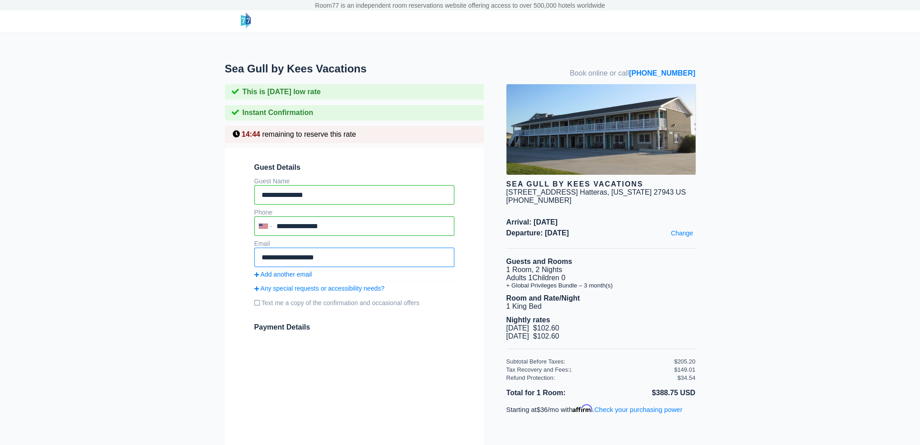 Image resolution: width=920 pixels, height=445 pixels. Describe the element at coordinates (282, 327) in the screenshot. I see `span: Payment Details` at that location.